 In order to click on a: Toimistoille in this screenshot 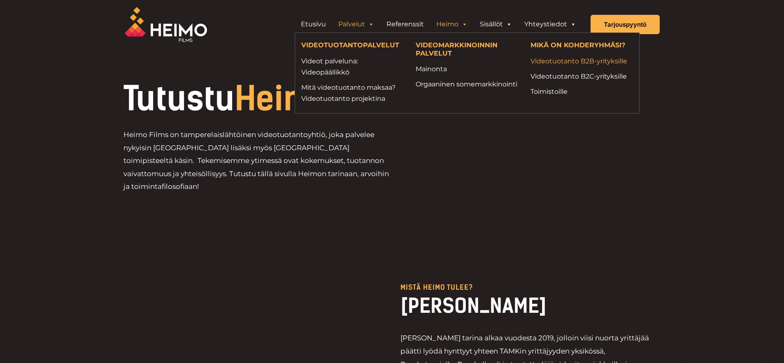, I will do `click(582, 91)`.